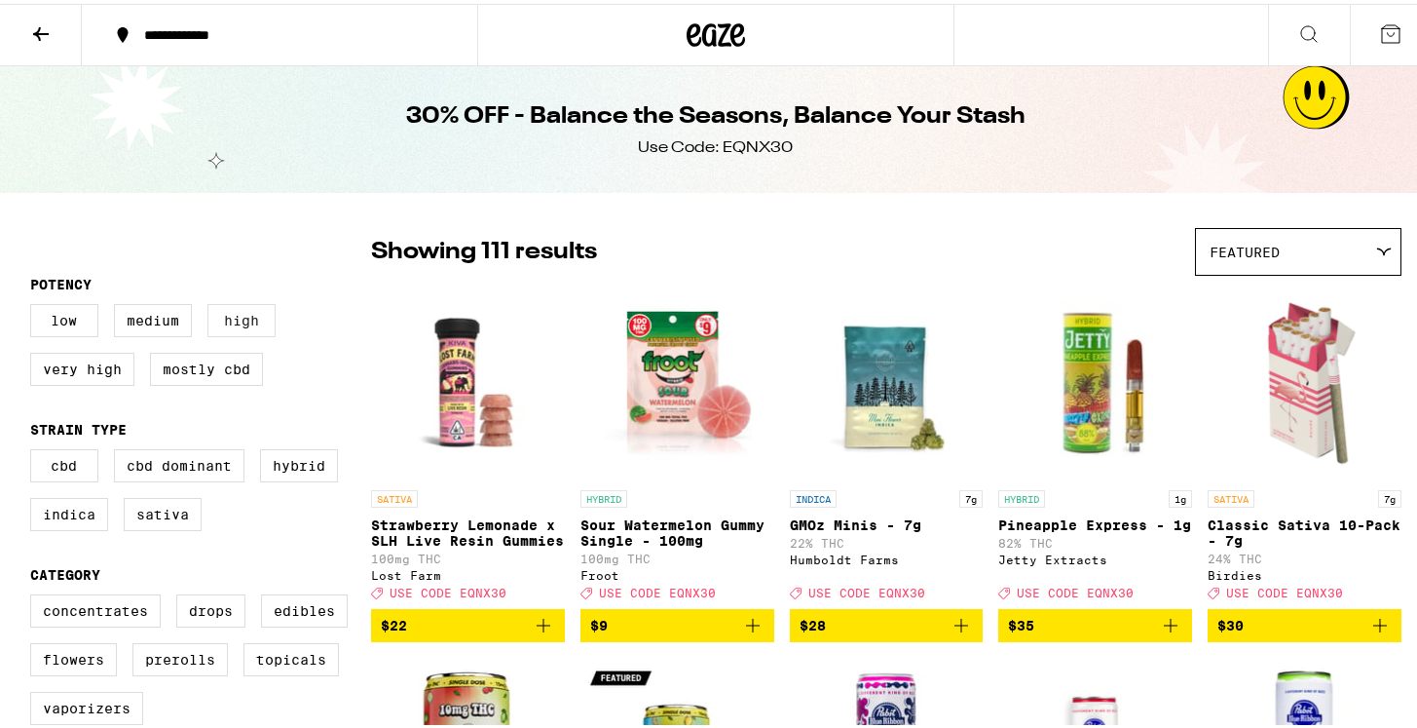 The image size is (1417, 728). I want to click on a: Open page for Pineapple Express - 1g from Jetty Extracts, so click(1095, 443).